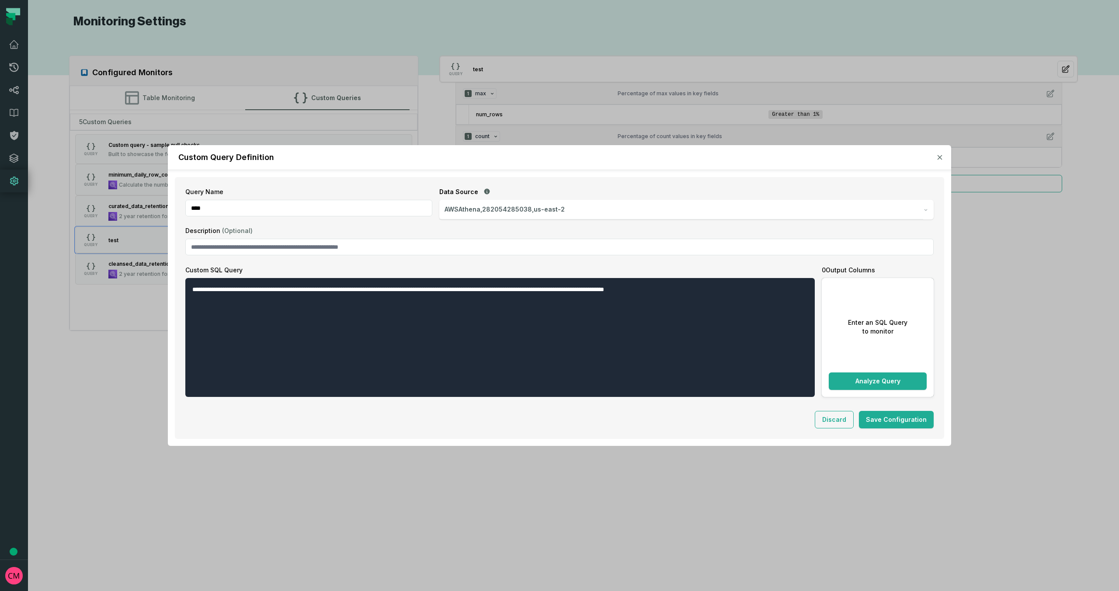 Image resolution: width=1119 pixels, height=591 pixels. Describe the element at coordinates (226, 157) in the screenshot. I see `h2: Custom Query Definition` at that location.